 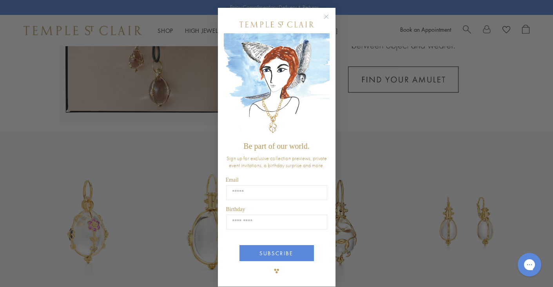 I want to click on span: Birthday, so click(x=236, y=209).